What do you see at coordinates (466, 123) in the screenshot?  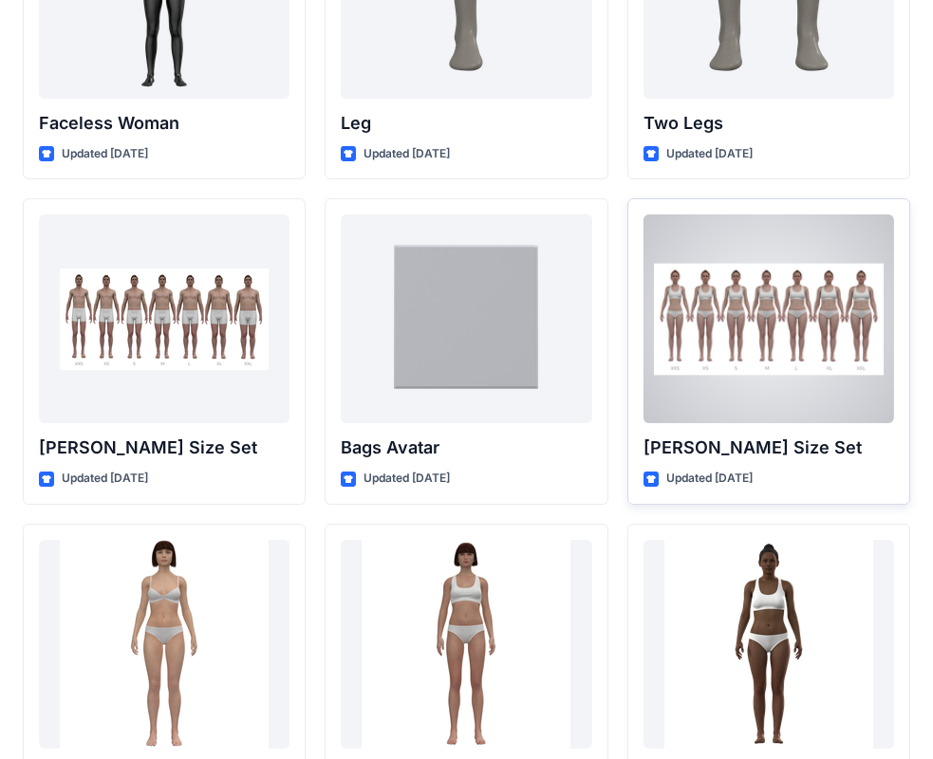 I see `p: Leg` at bounding box center [466, 123].